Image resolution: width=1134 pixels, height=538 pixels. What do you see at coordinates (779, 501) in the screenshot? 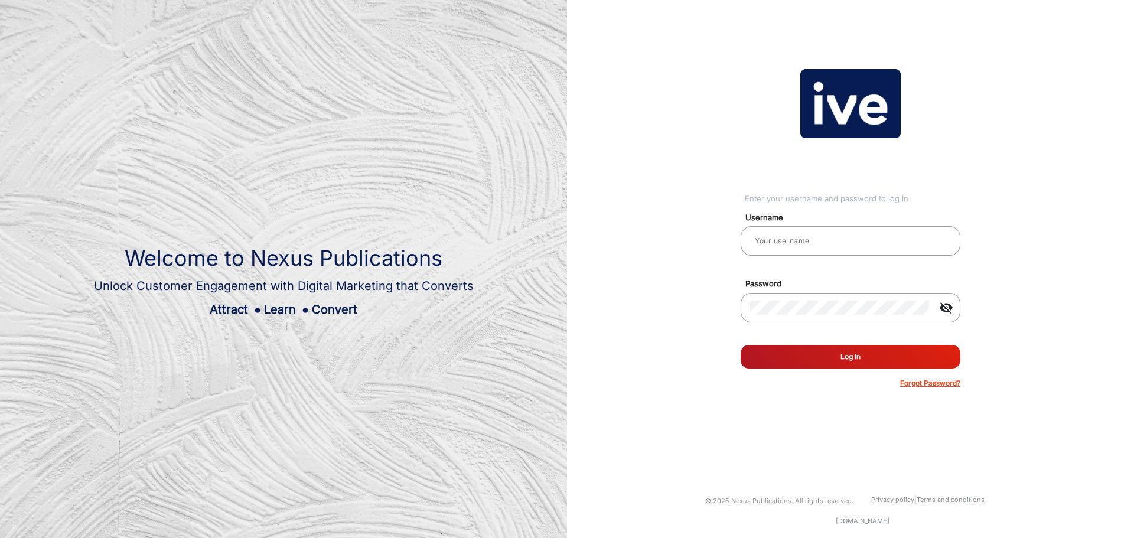
I see `small: © 2025 Nexus Publications. All rights reserved.` at bounding box center [779, 501].